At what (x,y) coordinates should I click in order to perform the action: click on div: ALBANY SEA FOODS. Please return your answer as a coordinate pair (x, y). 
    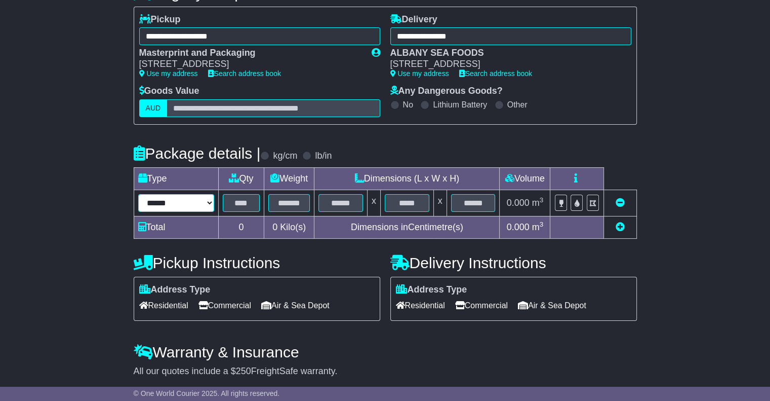
    Looking at the image, I should click on (506, 53).